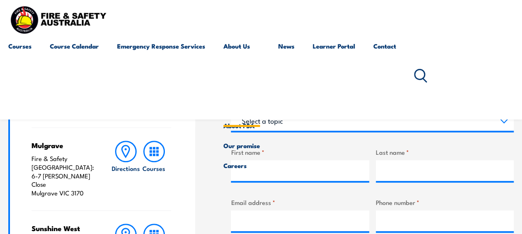  I want to click on a: Emergency Response Services, so click(161, 76).